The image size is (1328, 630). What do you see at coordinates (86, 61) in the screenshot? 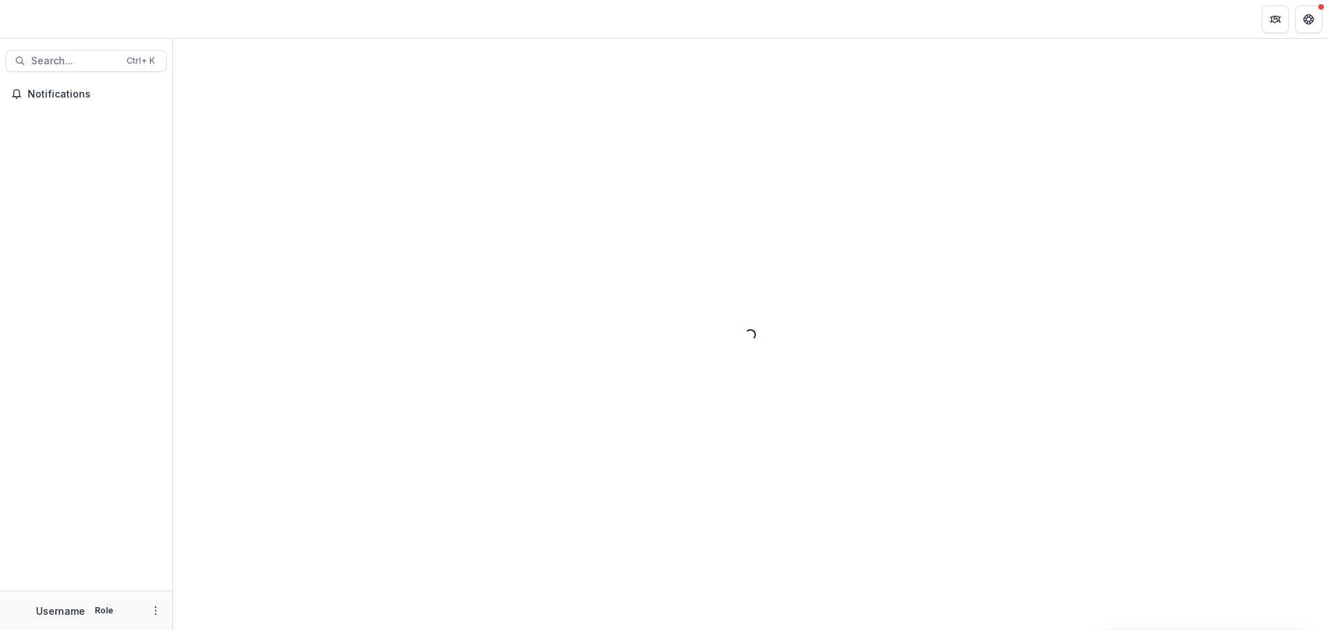
I see `button: Search...` at bounding box center [86, 61].